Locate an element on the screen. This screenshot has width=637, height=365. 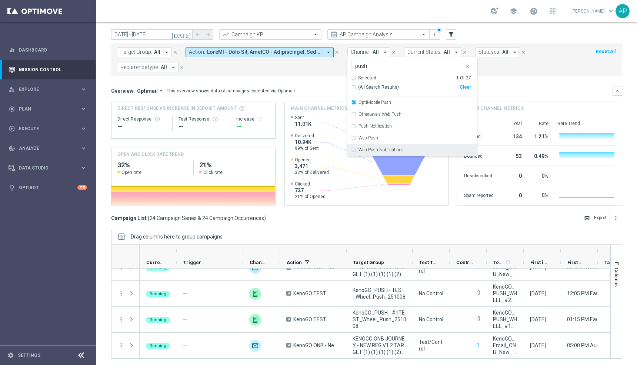
span: Drag columns here to group campaigns is located at coordinates (177, 236).